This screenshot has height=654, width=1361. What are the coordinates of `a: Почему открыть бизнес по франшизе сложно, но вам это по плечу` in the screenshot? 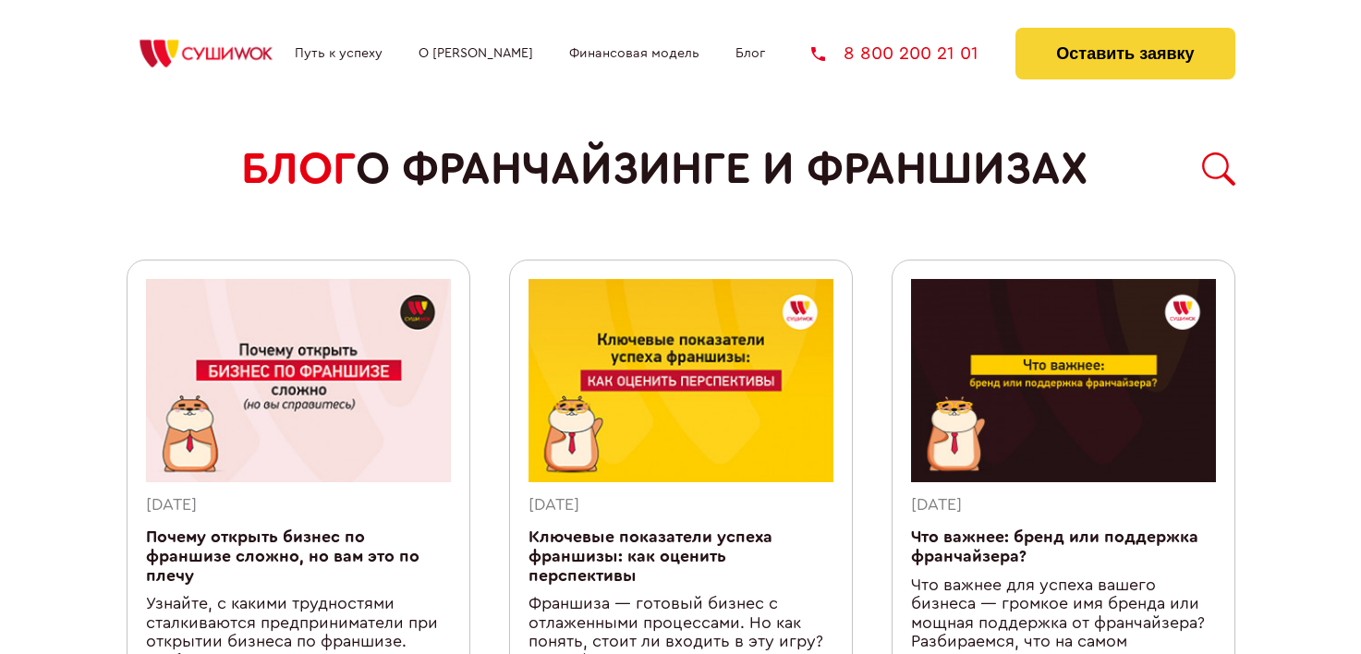 It's located at (283, 556).